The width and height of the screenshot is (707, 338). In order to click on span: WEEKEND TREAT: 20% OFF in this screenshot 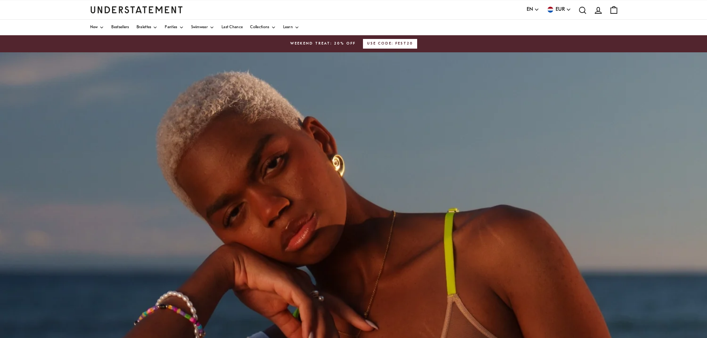, I will do `click(323, 44)`.